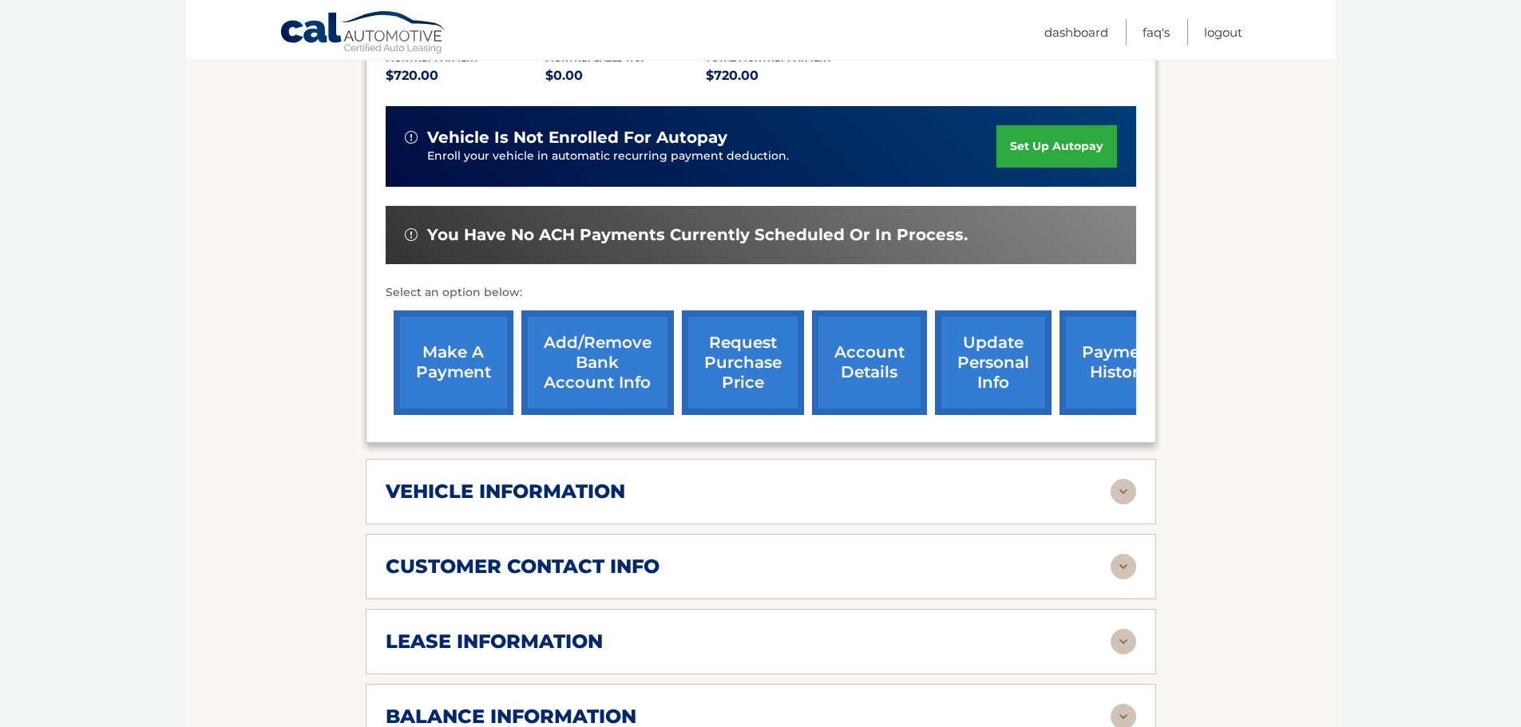 The height and width of the screenshot is (727, 1521). Describe the element at coordinates (1223, 32) in the screenshot. I see `a: Logout` at that location.